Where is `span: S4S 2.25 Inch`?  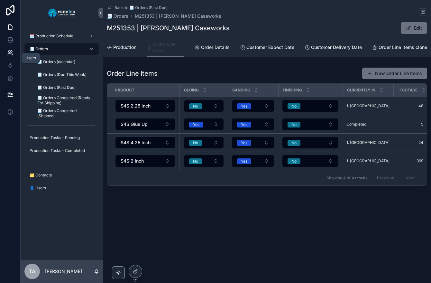 span: S4S 2.25 Inch is located at coordinates (136, 106).